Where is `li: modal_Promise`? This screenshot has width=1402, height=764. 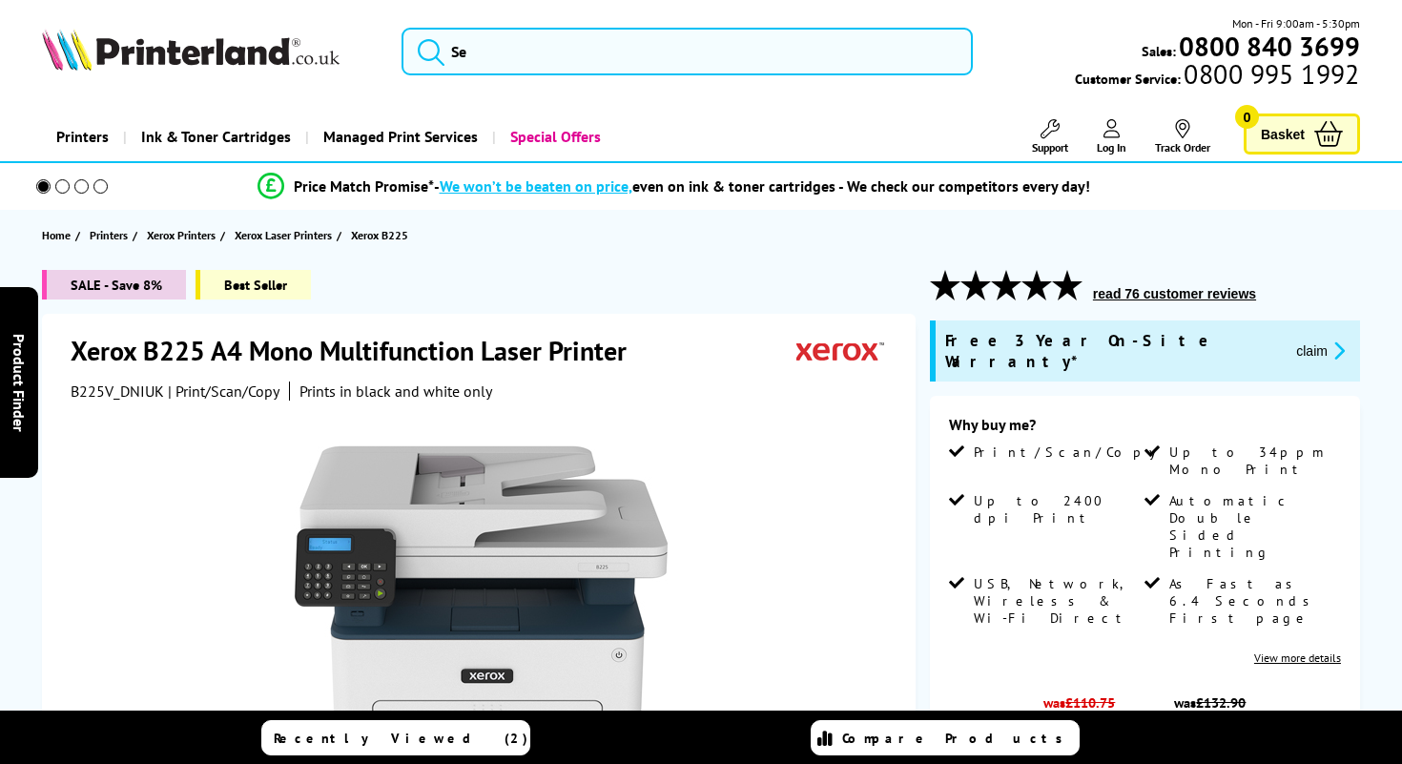 li: modal_Promise is located at coordinates (673, 186).